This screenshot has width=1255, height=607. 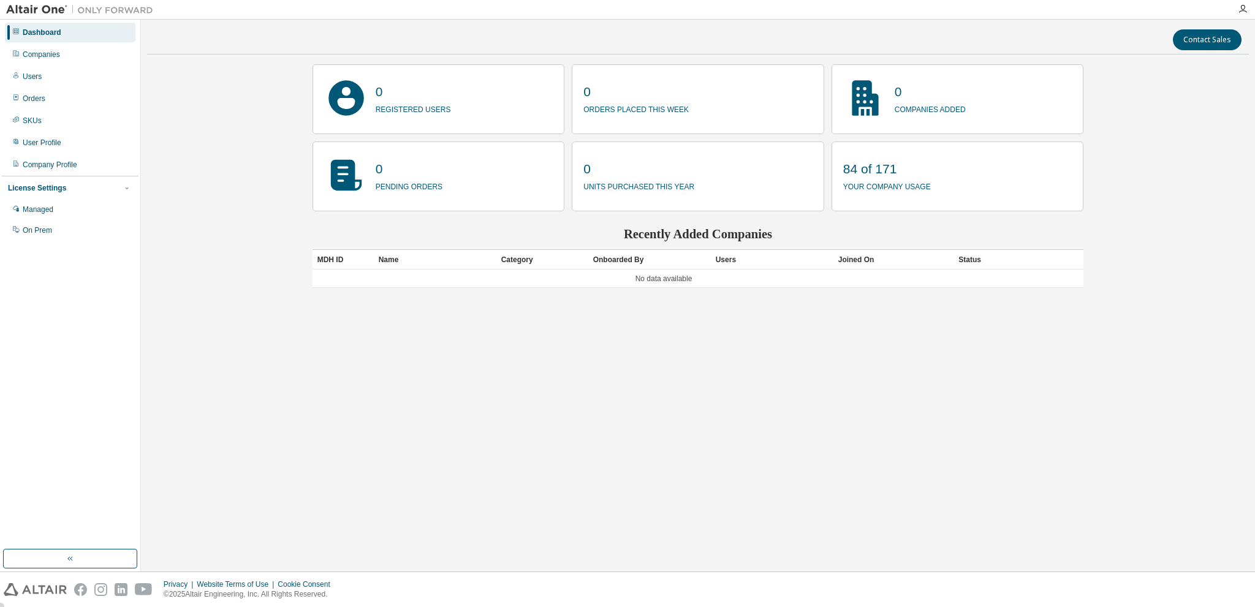 What do you see at coordinates (1208, 40) in the screenshot?
I see `button: Contact Sales` at bounding box center [1208, 40].